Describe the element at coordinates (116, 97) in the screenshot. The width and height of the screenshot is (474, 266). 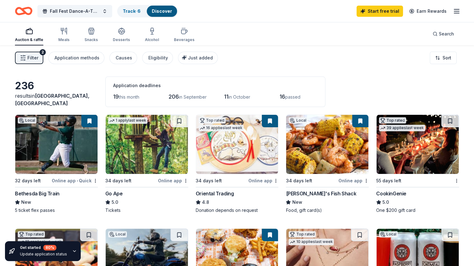
I see `span: 19` at that location.